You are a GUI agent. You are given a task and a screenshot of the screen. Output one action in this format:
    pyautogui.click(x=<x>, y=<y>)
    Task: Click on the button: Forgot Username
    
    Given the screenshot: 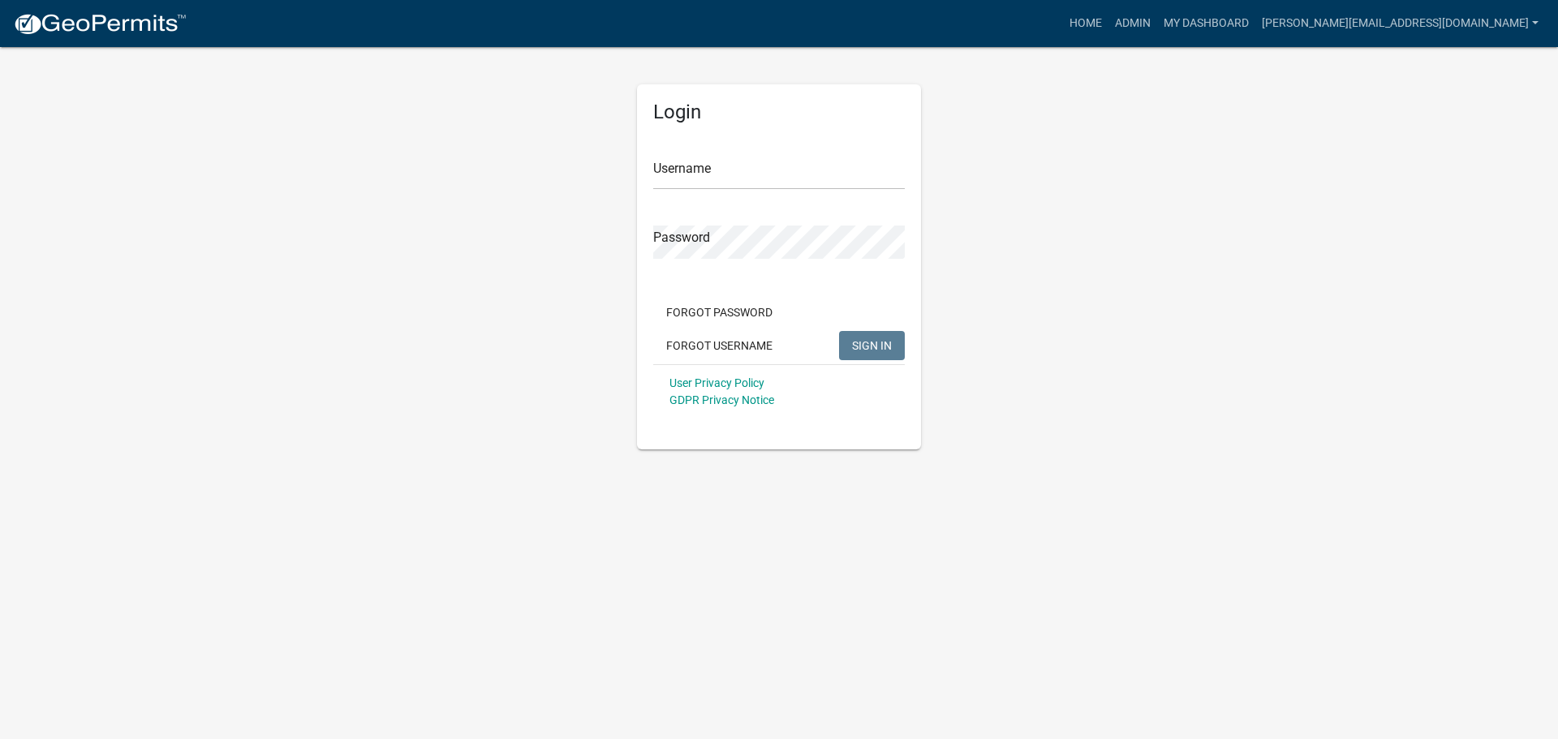 What is the action you would take?
    pyautogui.click(x=719, y=346)
    